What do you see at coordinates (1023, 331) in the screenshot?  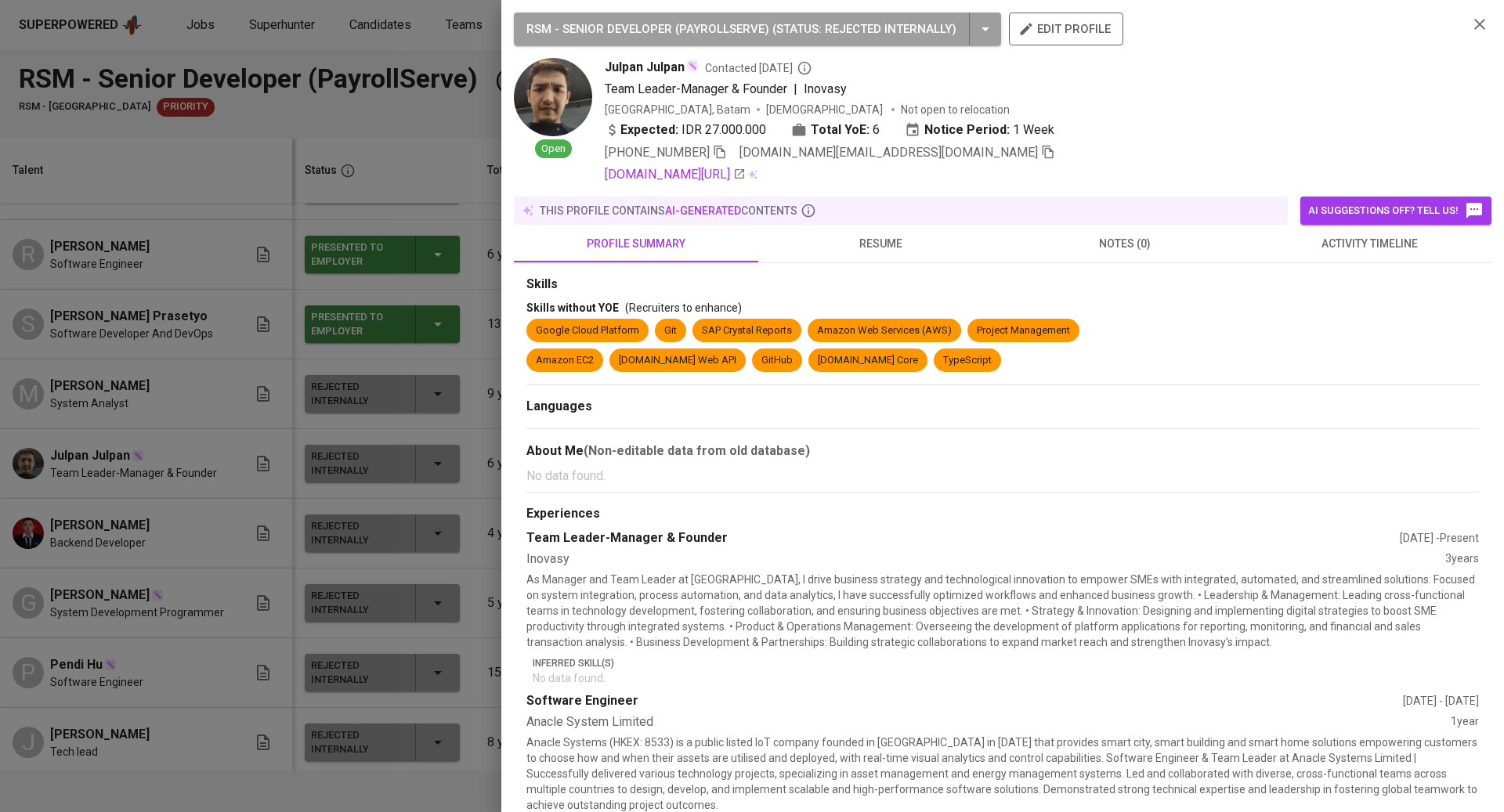 I see `div: Project Management` at bounding box center [1023, 331].